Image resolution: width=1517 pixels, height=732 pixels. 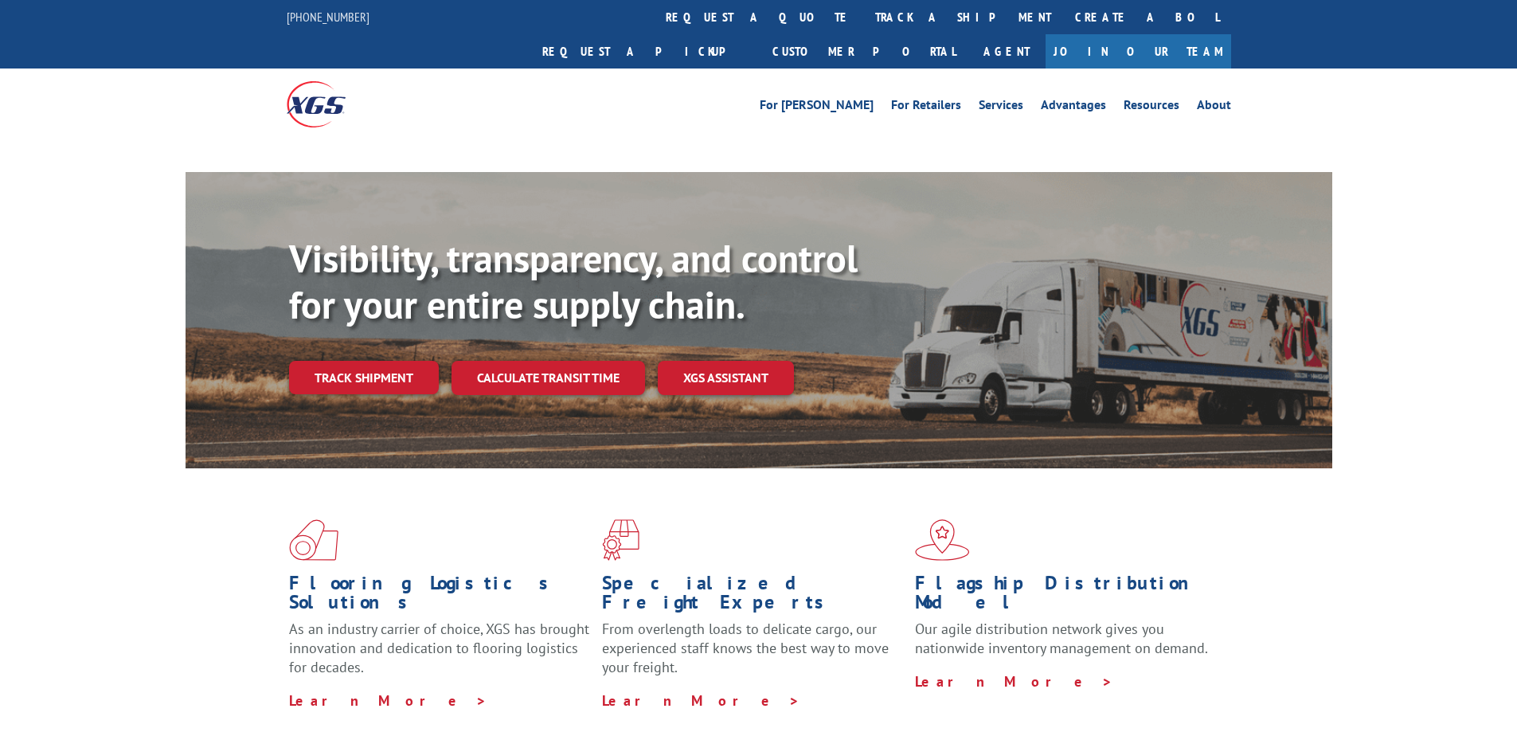 What do you see at coordinates (645, 51) in the screenshot?
I see `a: Request a pickup` at bounding box center [645, 51].